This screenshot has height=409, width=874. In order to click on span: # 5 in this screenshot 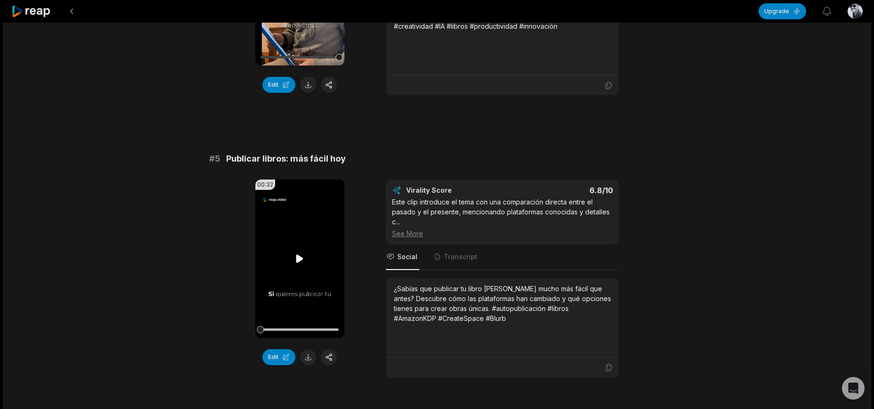, I will do `click(215, 159)`.